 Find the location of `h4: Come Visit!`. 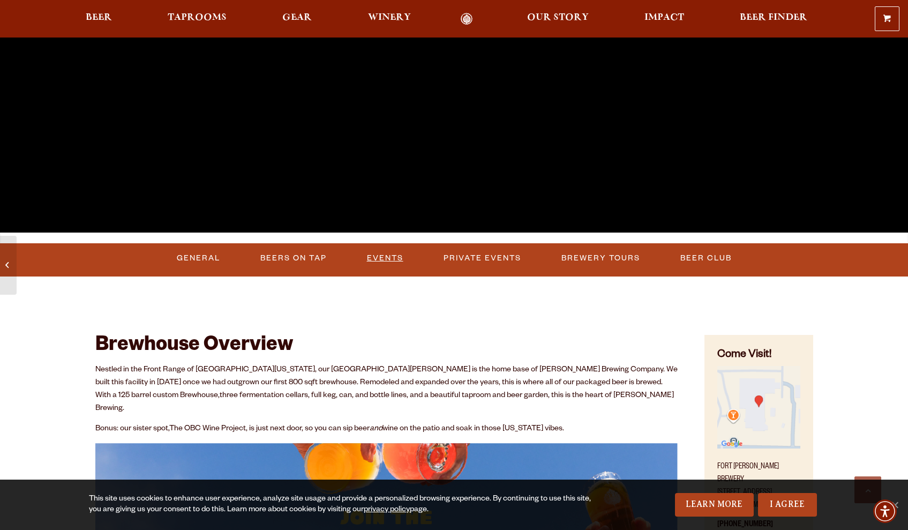

h4: Come Visit! is located at coordinates (759, 355).